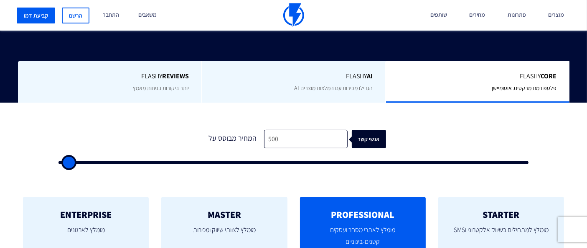 The height and width of the screenshot is (248, 587). Describe the element at coordinates (374, 139) in the screenshot. I see `div: אנשי קשר` at that location.